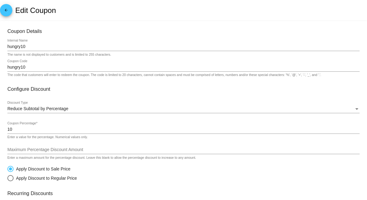 This screenshot has height=200, width=367. Describe the element at coordinates (164, 75) in the screenshot. I see `div: The code that customers will enter to redeem the coupon. The code is limited to 20 characters, ca...` at that location.